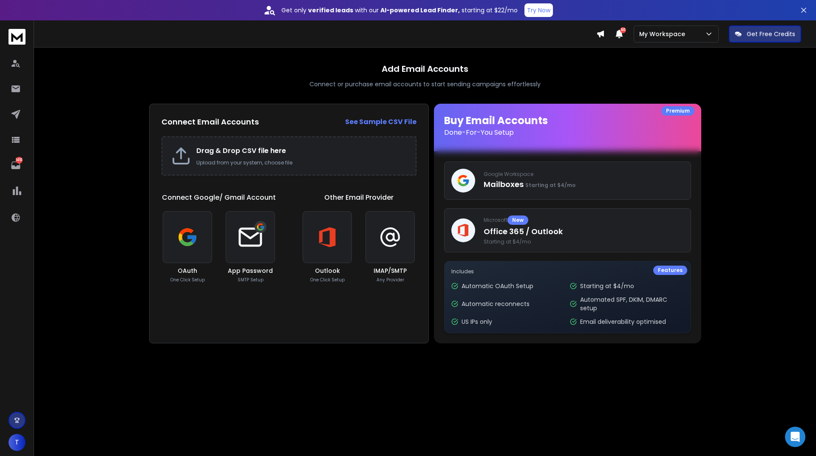  Describe the element at coordinates (16, 165) in the screenshot. I see `a: 1461` at that location.